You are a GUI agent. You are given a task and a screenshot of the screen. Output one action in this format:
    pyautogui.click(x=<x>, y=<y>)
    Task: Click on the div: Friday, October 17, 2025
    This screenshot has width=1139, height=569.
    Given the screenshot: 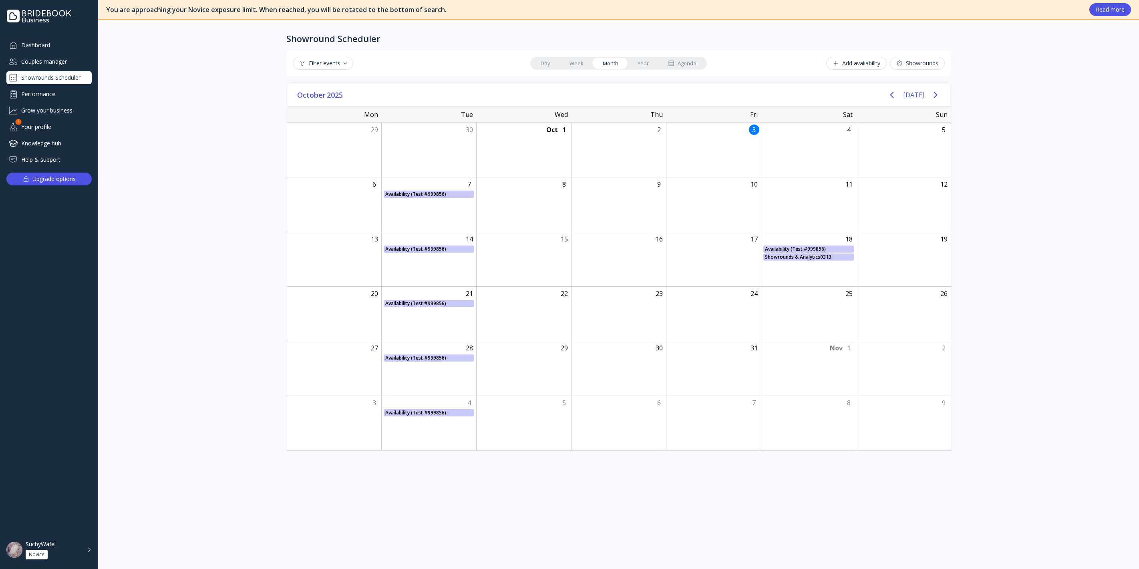 What is the action you would take?
    pyautogui.click(x=754, y=239)
    